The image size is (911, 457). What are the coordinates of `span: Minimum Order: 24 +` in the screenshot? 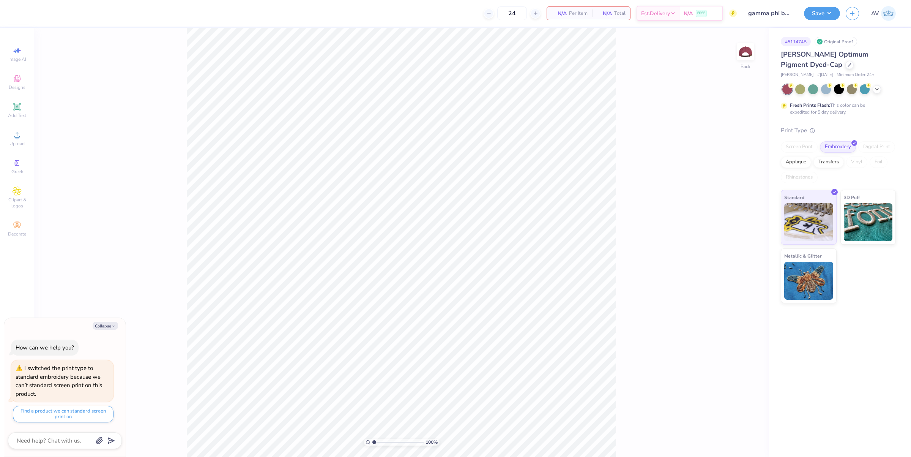 It's located at (856, 75).